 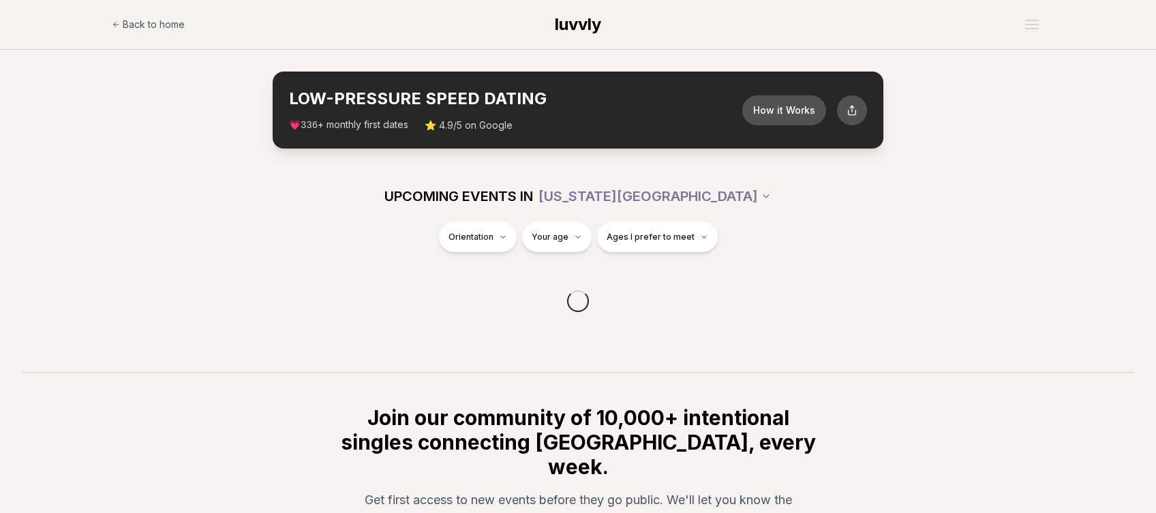 I want to click on a: luvvly, so click(x=578, y=25).